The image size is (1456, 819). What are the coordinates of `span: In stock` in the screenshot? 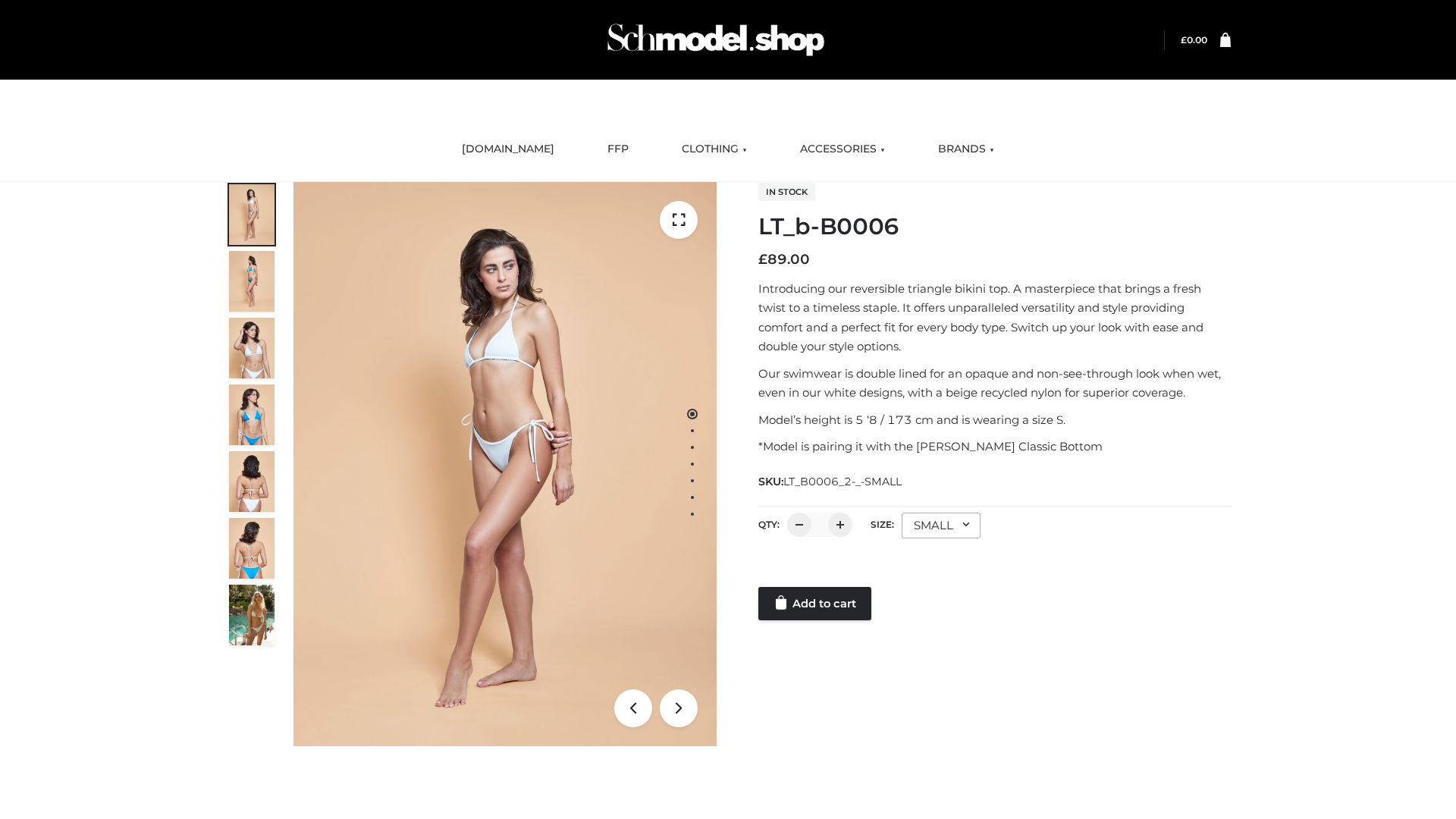 It's located at (786, 192).